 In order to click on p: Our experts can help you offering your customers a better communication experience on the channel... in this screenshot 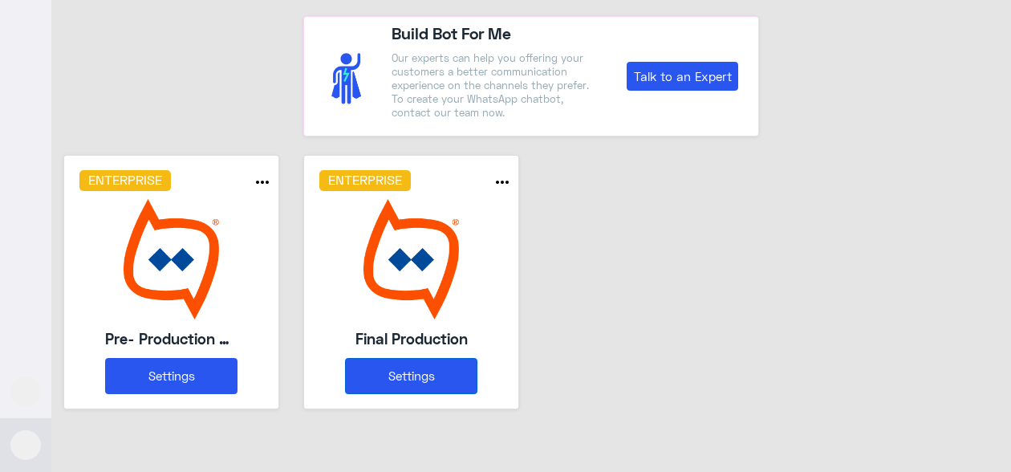, I will do `click(493, 85)`.